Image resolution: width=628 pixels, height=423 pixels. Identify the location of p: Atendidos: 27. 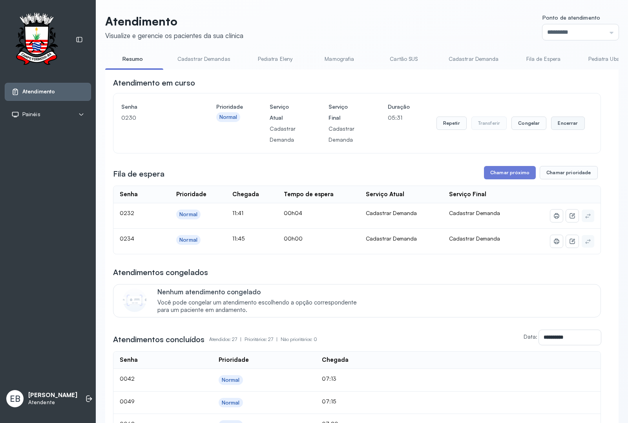
(227, 340).